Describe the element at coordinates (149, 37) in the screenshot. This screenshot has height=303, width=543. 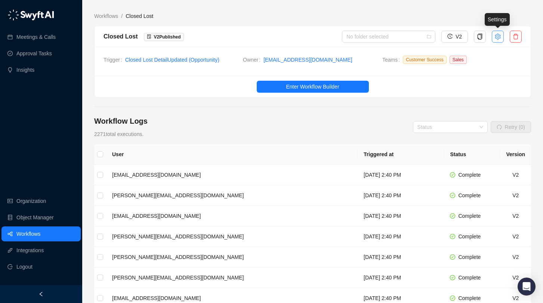
I see `span: file-done` at that location.